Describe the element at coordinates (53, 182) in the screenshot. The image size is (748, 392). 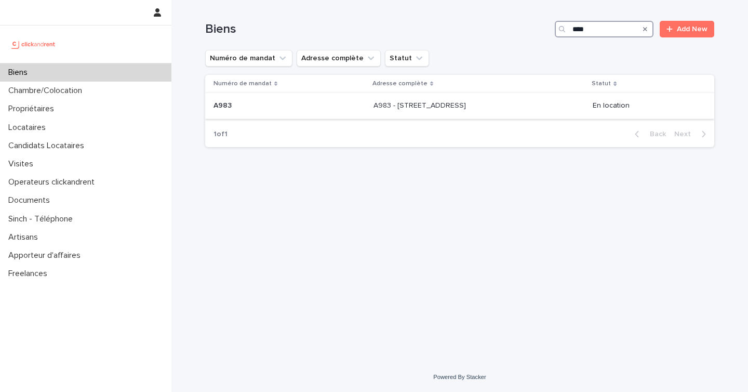
I see `p: Operateurs clickandrent` at that location.